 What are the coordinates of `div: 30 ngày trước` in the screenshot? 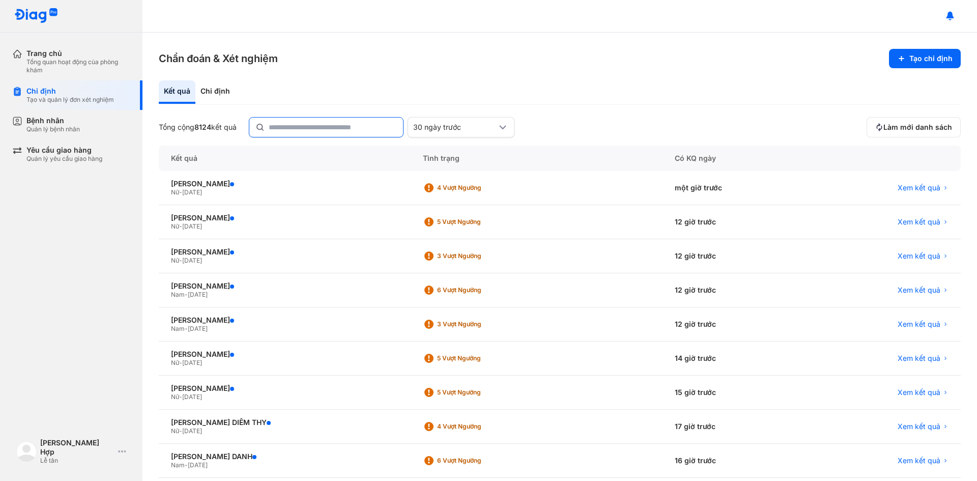 It's located at (455, 127).